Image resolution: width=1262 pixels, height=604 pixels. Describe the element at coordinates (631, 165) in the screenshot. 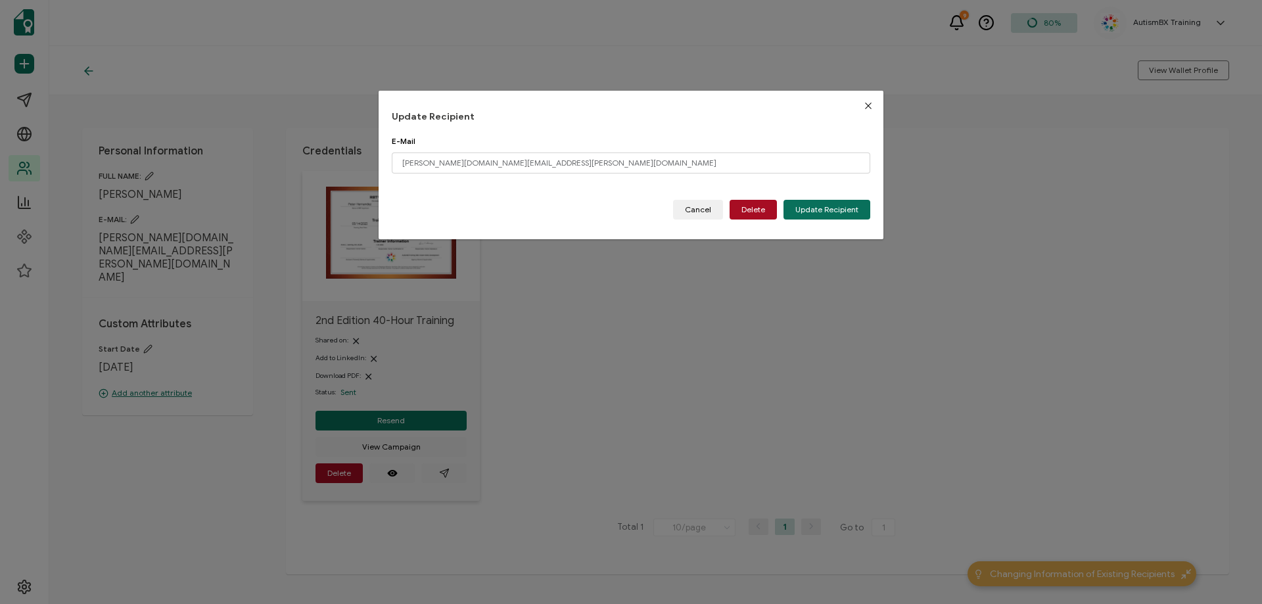

I see `div: dialog` at that location.